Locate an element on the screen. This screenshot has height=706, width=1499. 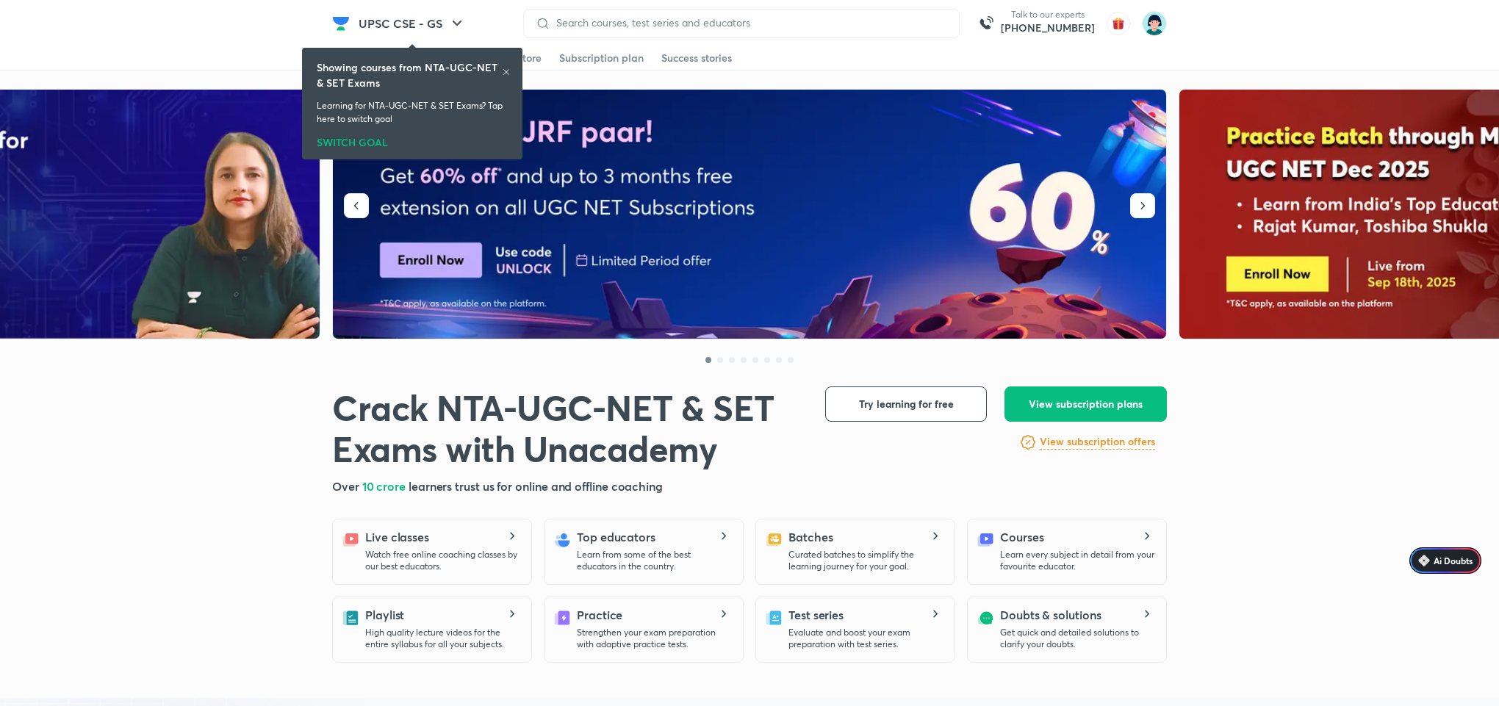
p: Watch free online coaching classes by our best educators. is located at coordinates (442, 561).